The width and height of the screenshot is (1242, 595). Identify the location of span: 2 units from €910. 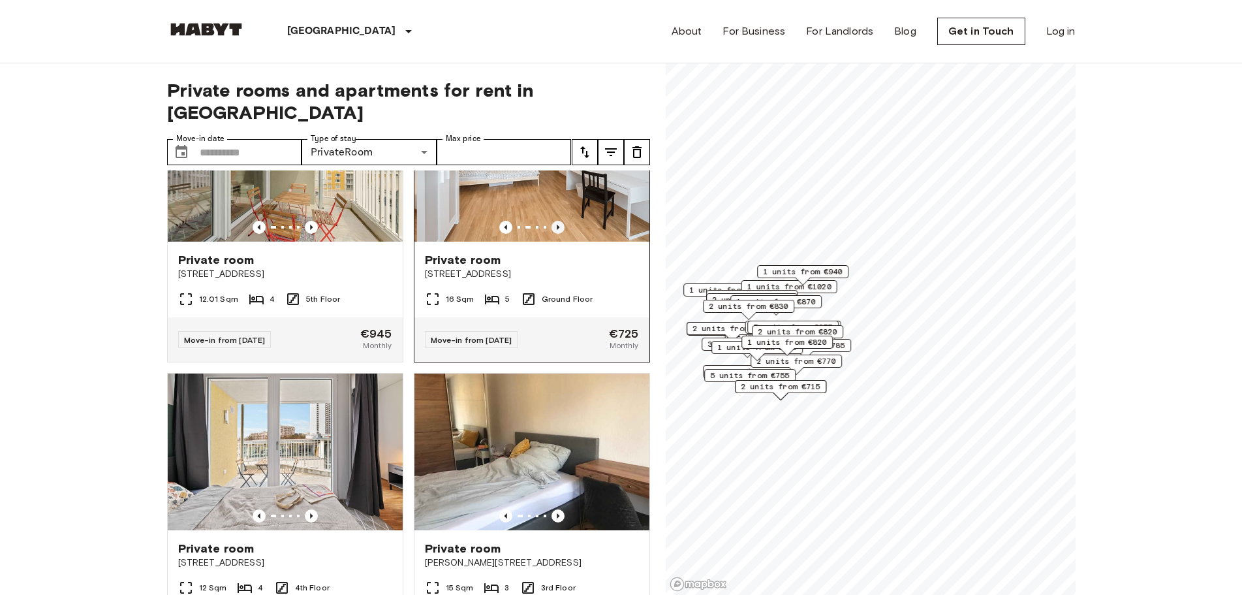
(732, 328).